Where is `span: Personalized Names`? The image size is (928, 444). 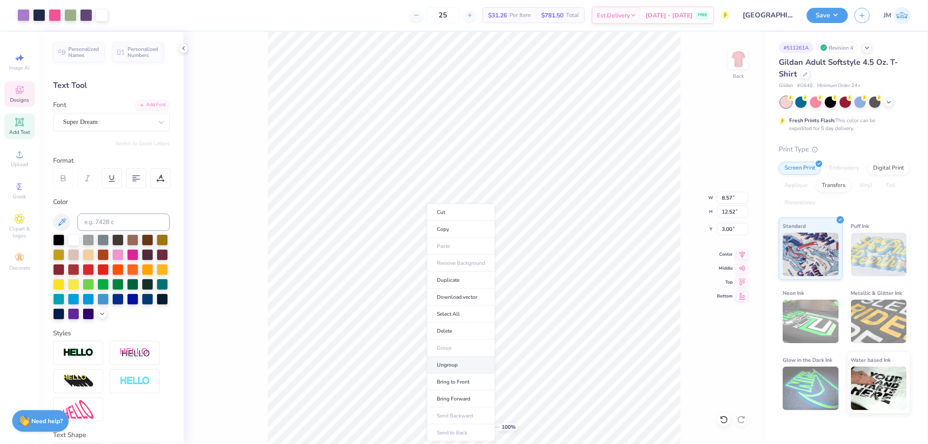
span: Personalized Names is located at coordinates (84, 52).